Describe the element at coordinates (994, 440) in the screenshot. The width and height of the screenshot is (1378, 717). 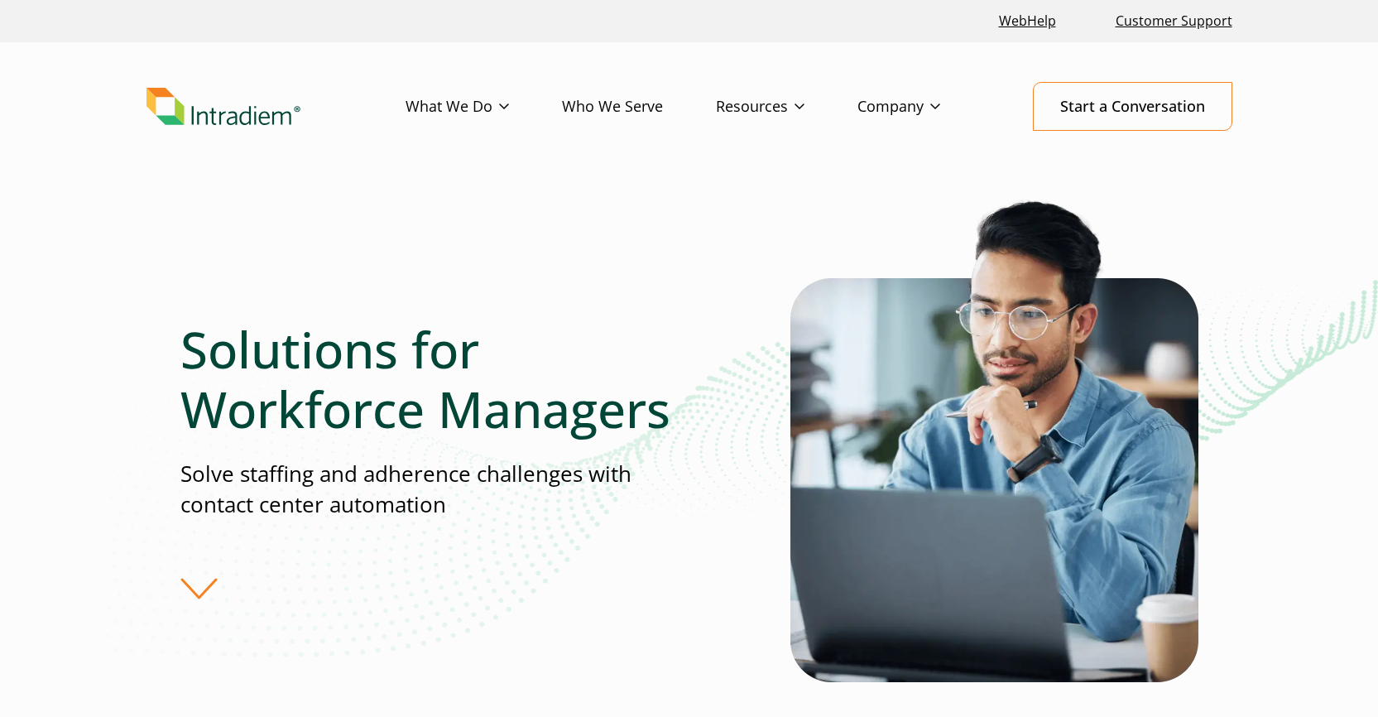
I see `img: automated workforce management male looking at laptop computer` at that location.